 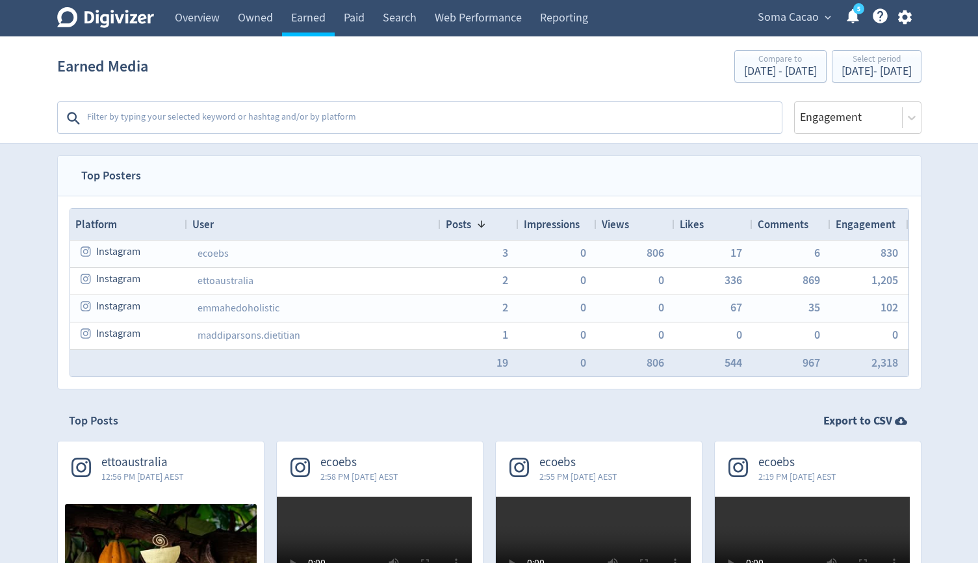 What do you see at coordinates (505, 335) in the screenshot?
I see `button: 1` at bounding box center [505, 335].